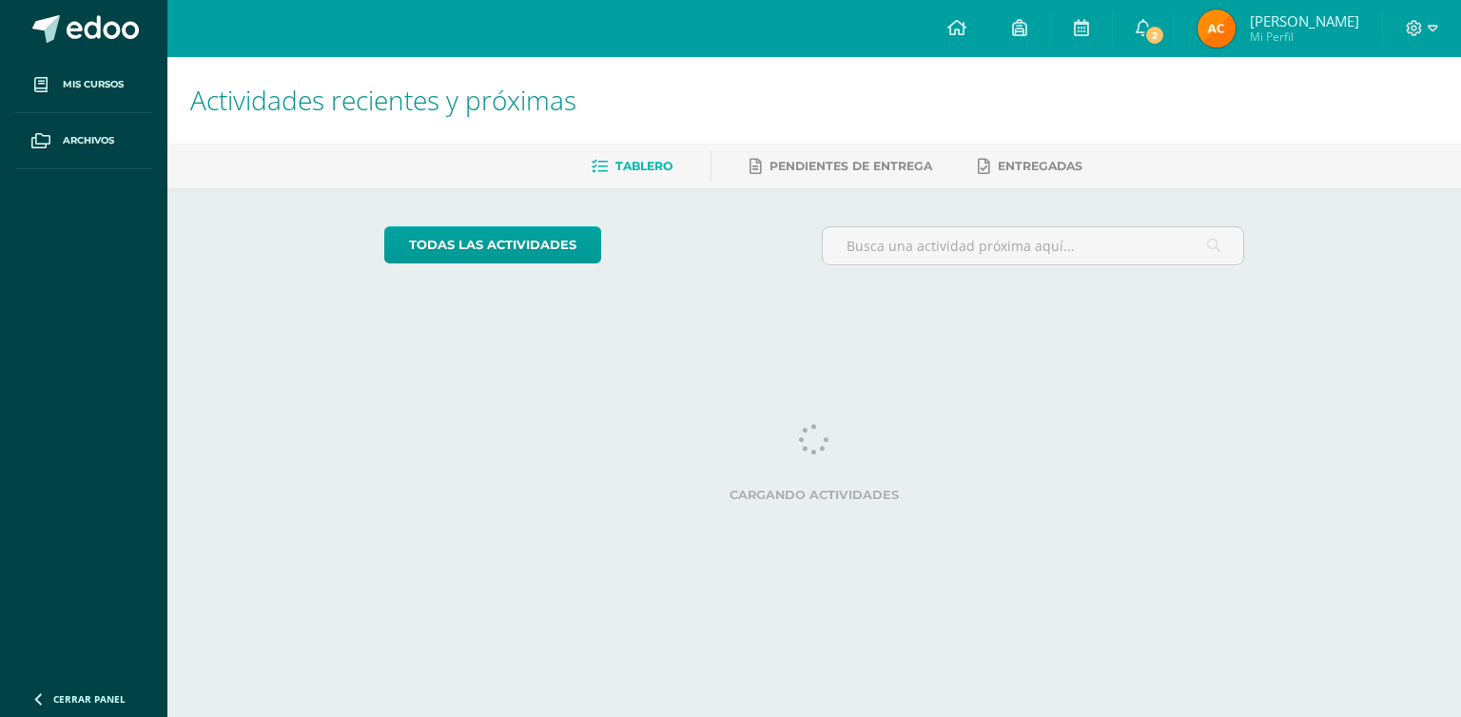  Describe the element at coordinates (84, 141) in the screenshot. I see `a: Archivos` at that location.